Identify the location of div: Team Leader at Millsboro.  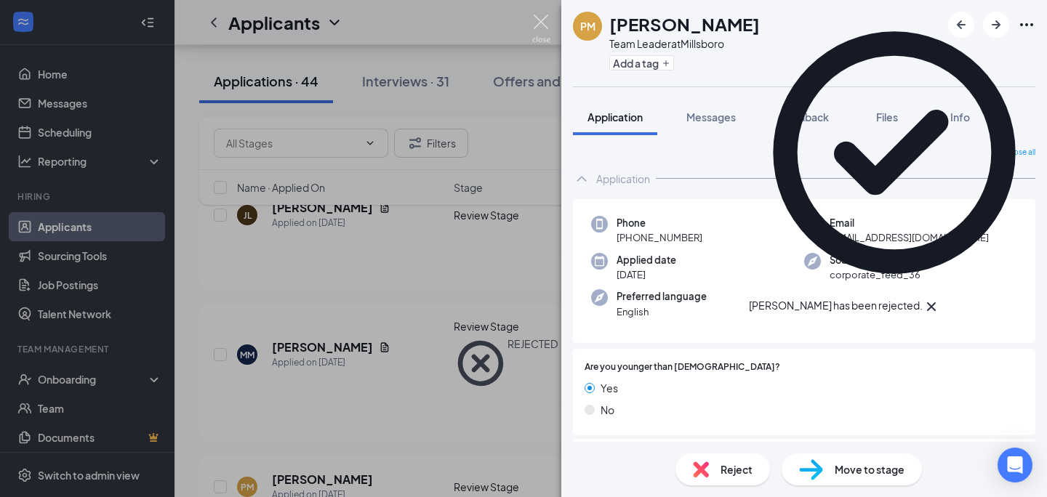
(684, 44).